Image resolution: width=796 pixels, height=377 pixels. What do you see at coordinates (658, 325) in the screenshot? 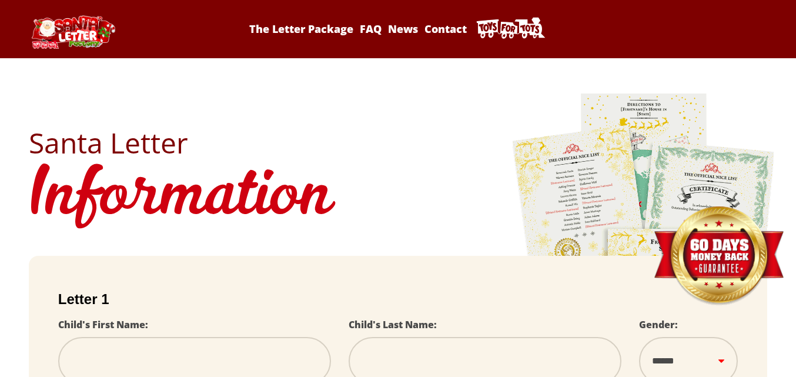
I see `label: Gender:` at bounding box center [658, 325].